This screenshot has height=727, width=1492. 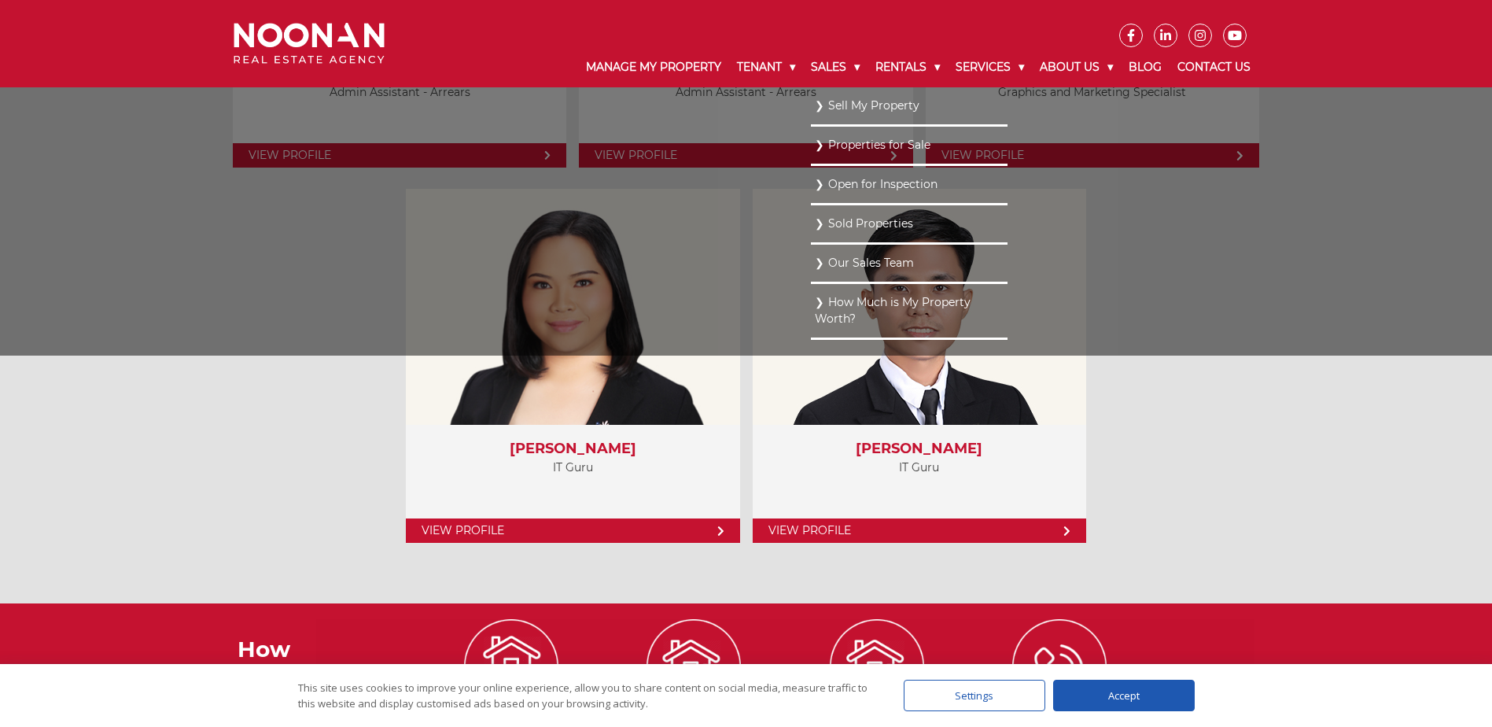 What do you see at coordinates (835, 67) in the screenshot?
I see `a: Sales` at bounding box center [835, 67].